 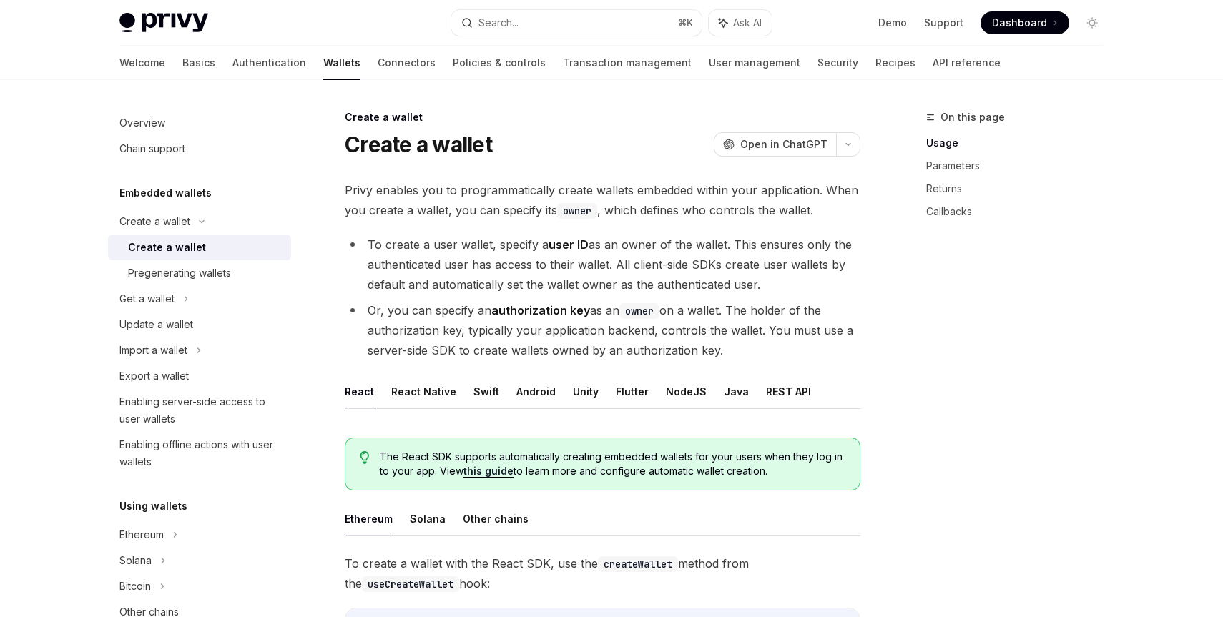 What do you see at coordinates (269, 63) in the screenshot?
I see `a: Authentication` at bounding box center [269, 63].